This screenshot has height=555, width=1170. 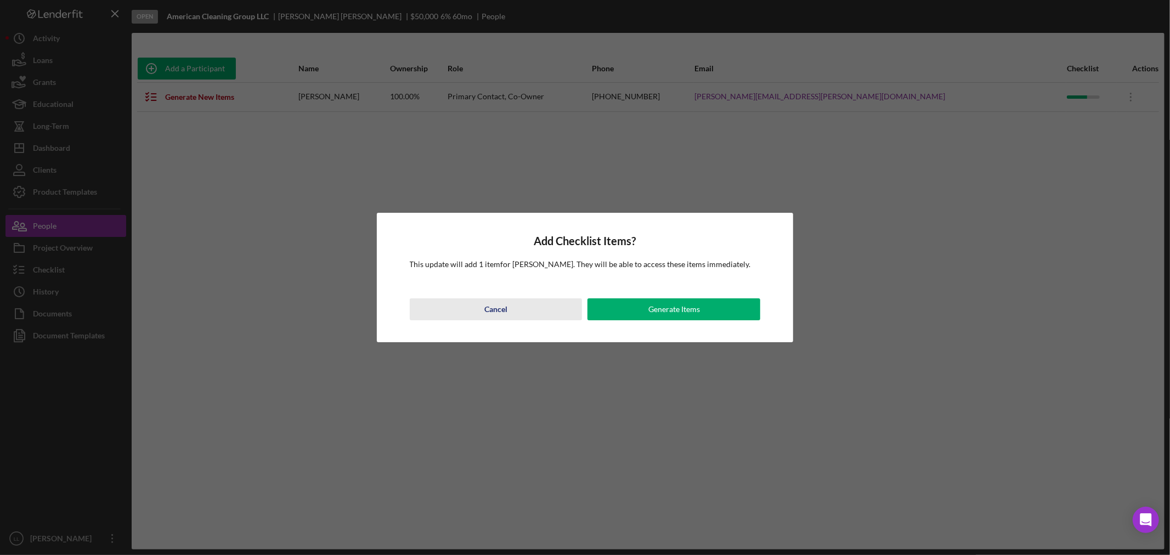 What do you see at coordinates (1146, 520) in the screenshot?
I see `div: Open Intercom Messenger` at bounding box center [1146, 520].